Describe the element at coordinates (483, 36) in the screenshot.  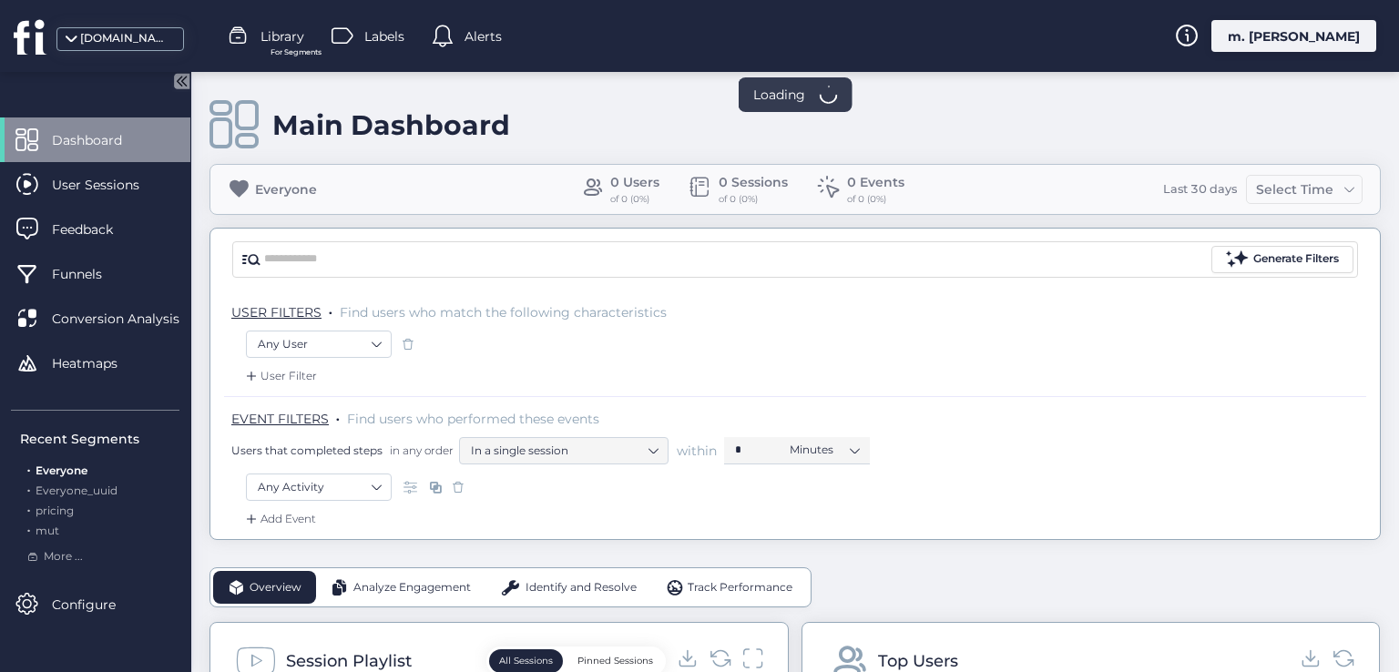
I see `span: Alerts` at that location.